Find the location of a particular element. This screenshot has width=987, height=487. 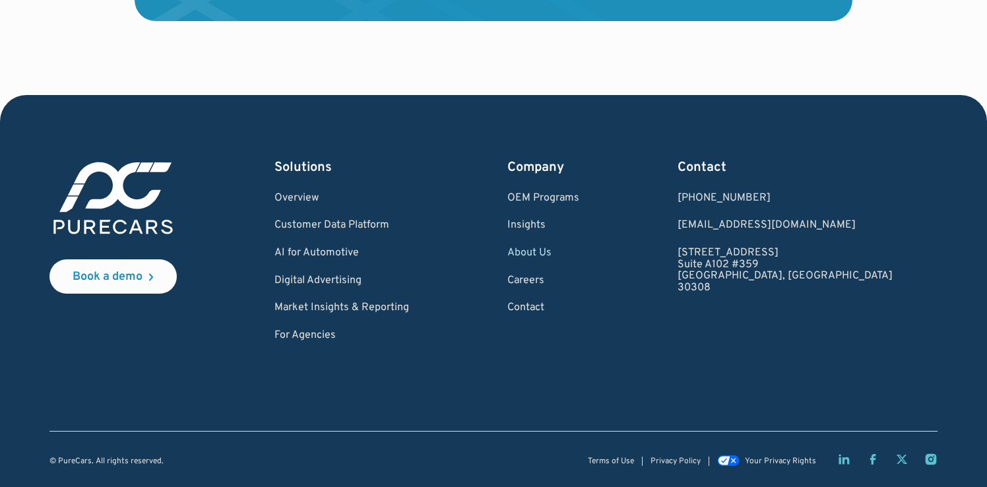

div: Contact is located at coordinates (785, 168).